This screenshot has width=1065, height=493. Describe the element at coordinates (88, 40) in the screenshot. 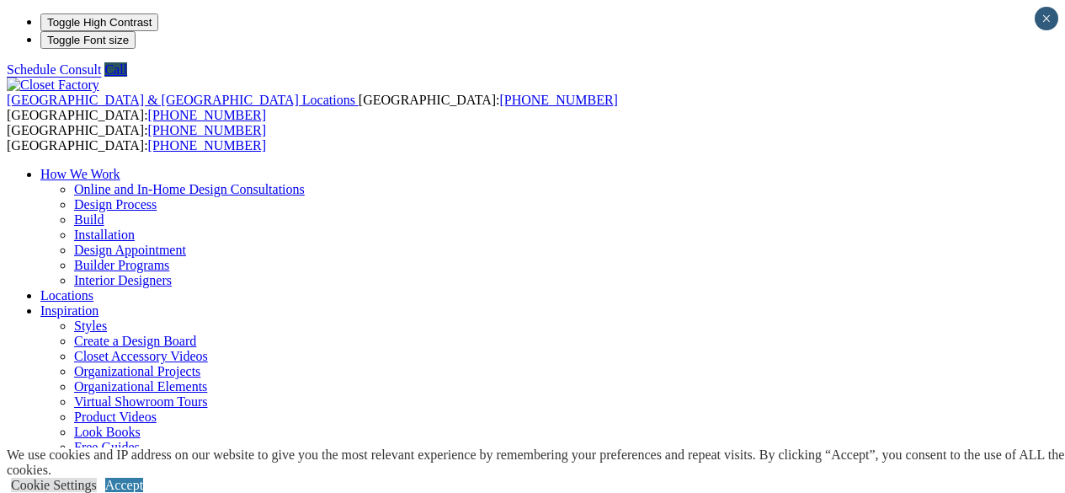

I see `button: Toggle Font size` at that location.